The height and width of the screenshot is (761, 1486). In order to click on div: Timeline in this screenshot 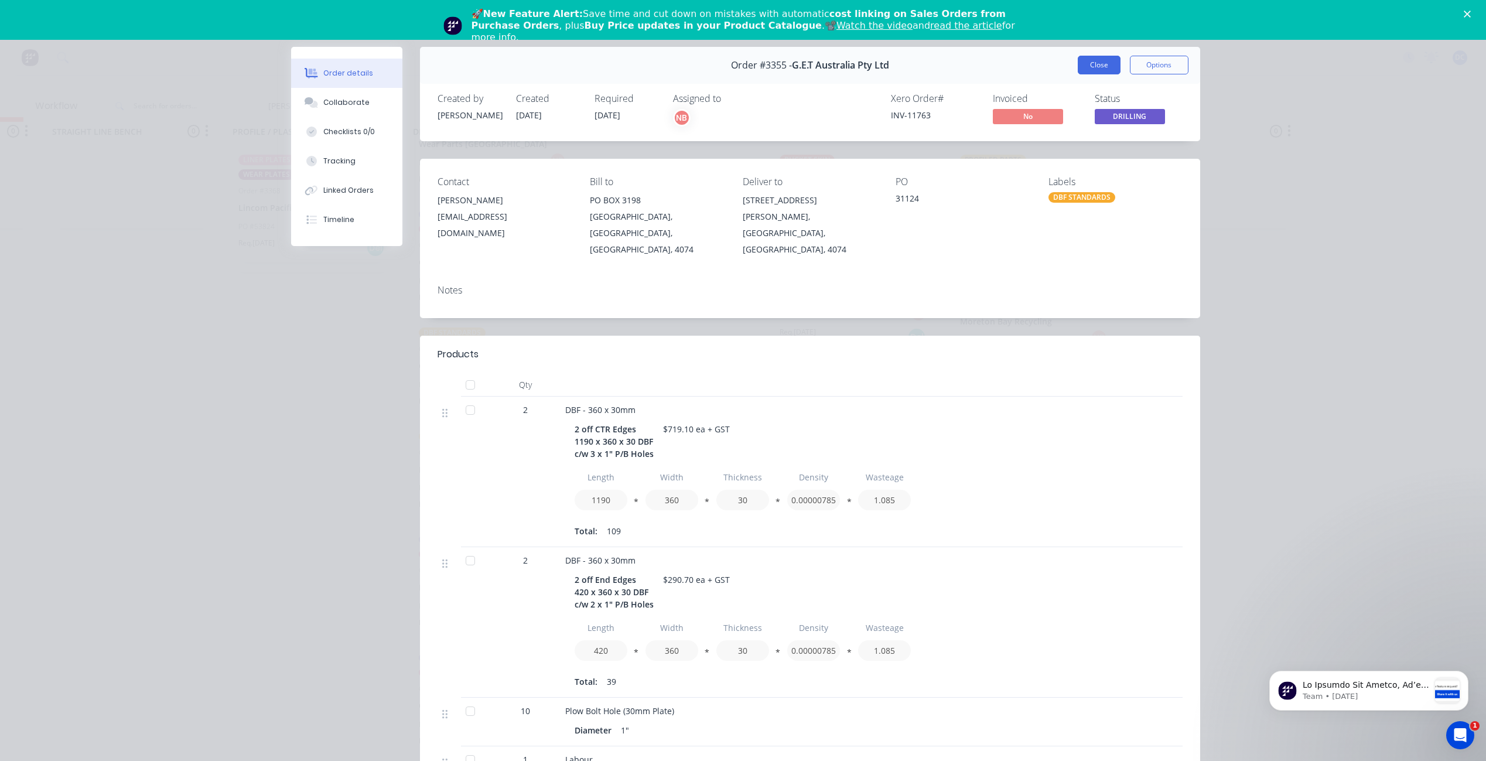, I will do `click(339, 220)`.